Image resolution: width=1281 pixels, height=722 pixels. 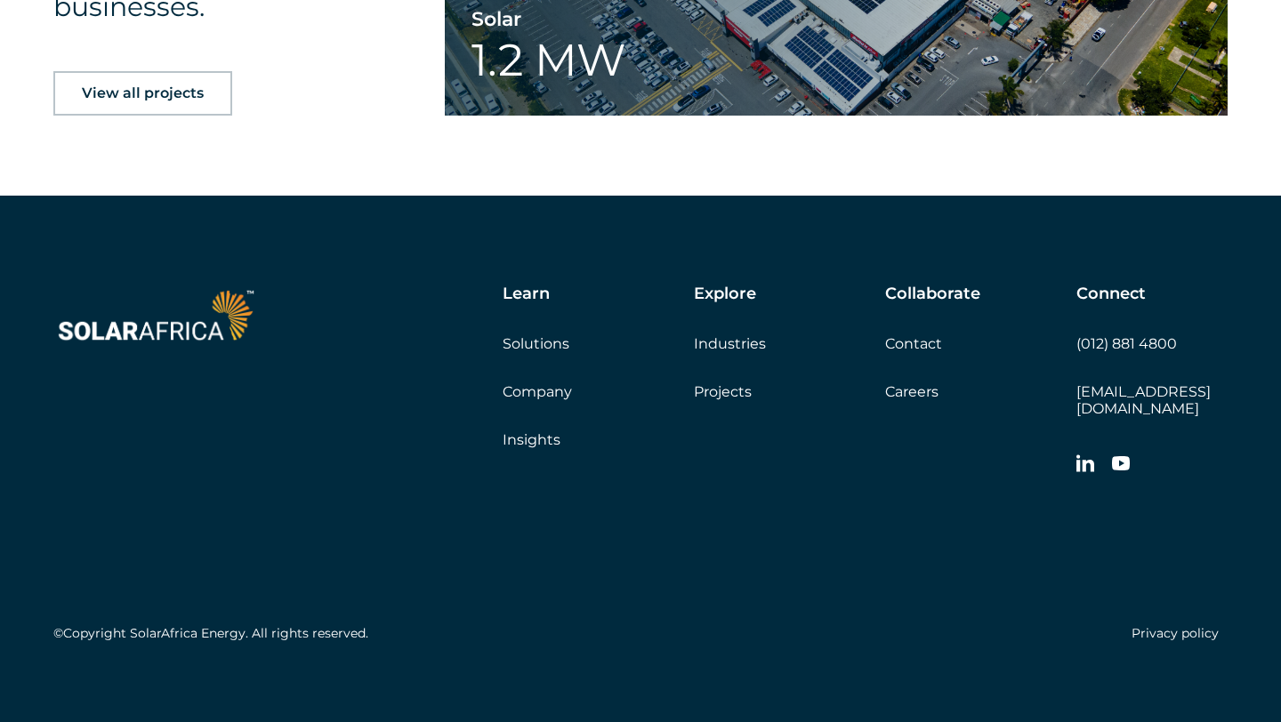 I want to click on h5: ©Copyright SolarAfrica Energy. All rights reserved., so click(x=211, y=633).